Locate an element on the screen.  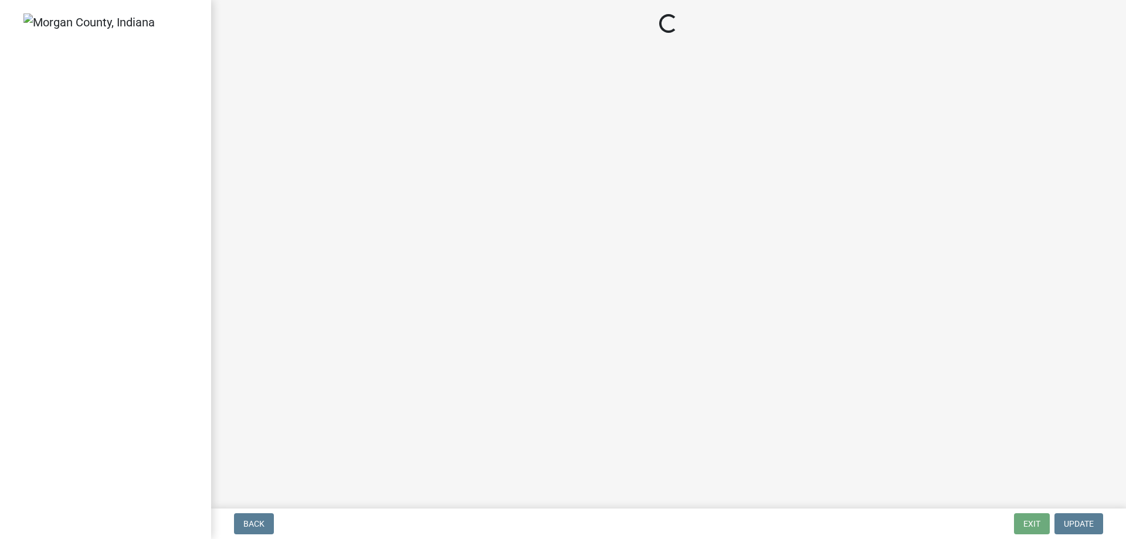
span: Back is located at coordinates (254, 524).